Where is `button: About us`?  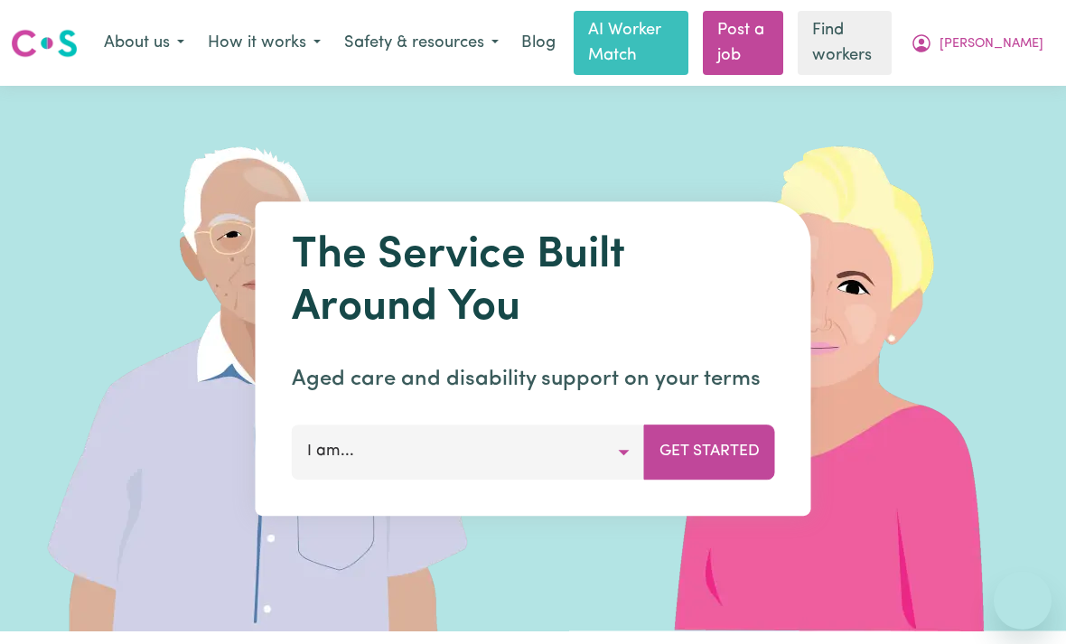 button: About us is located at coordinates (144, 43).